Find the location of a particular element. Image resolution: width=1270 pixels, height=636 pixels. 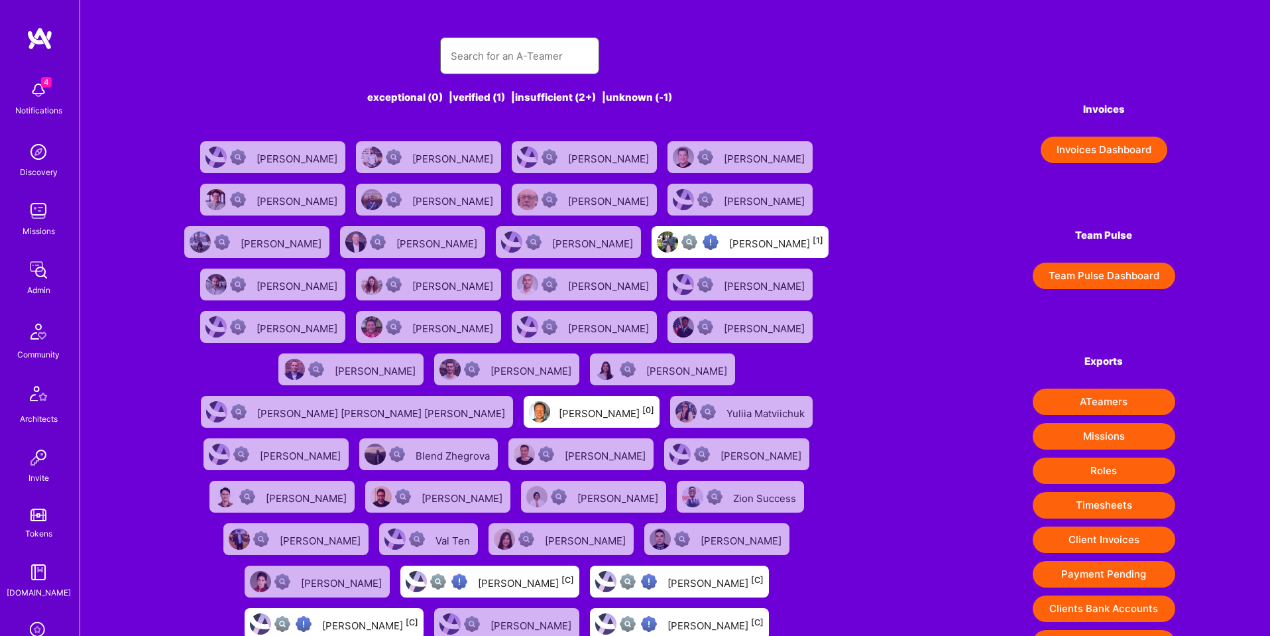

button: Client Invoices is located at coordinates (1104, 540).